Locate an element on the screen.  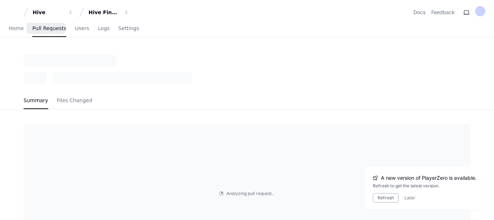
span: Users is located at coordinates (82, 28).